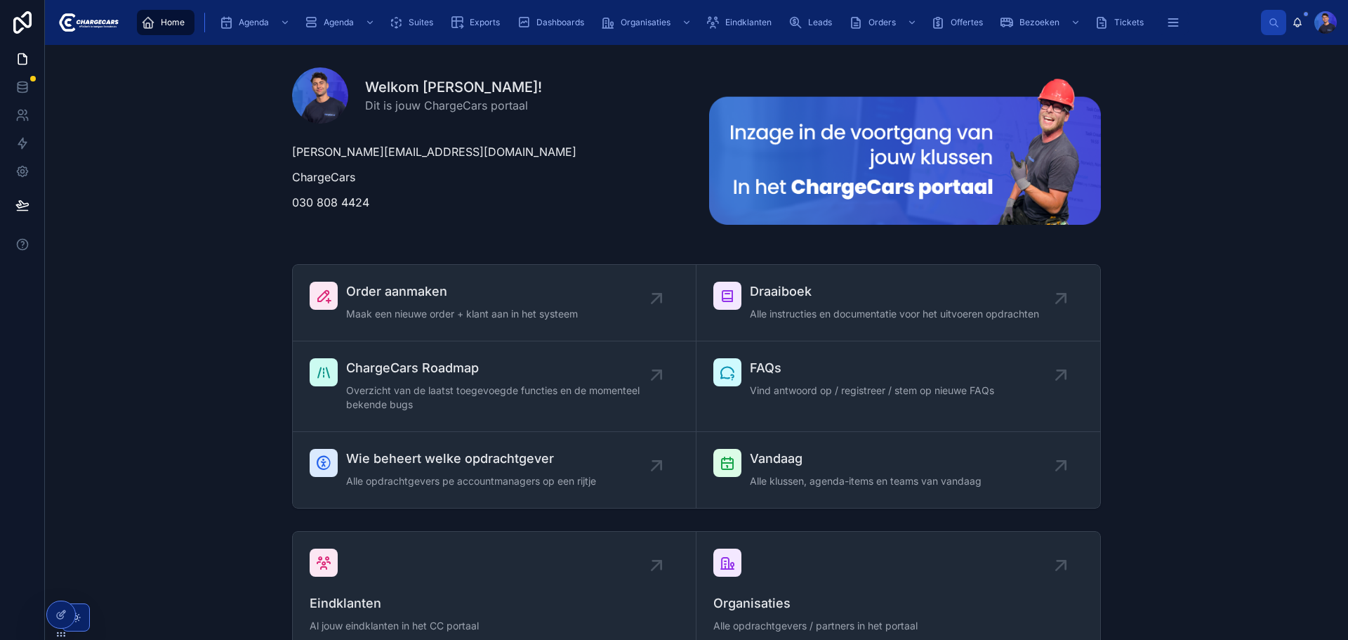 The image size is (1348, 640). Describe the element at coordinates (866, 481) in the screenshot. I see `span: Alle klussen, agenda-items en teams van vandaag` at that location.